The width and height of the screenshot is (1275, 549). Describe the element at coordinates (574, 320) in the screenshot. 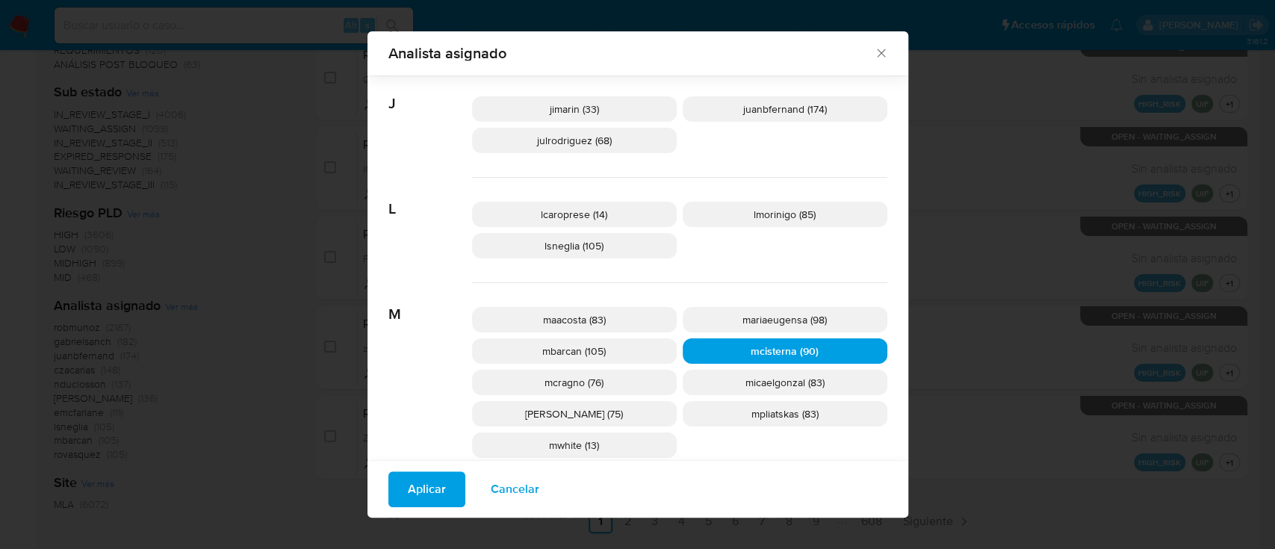

I see `div: maacosta (83)` at that location.